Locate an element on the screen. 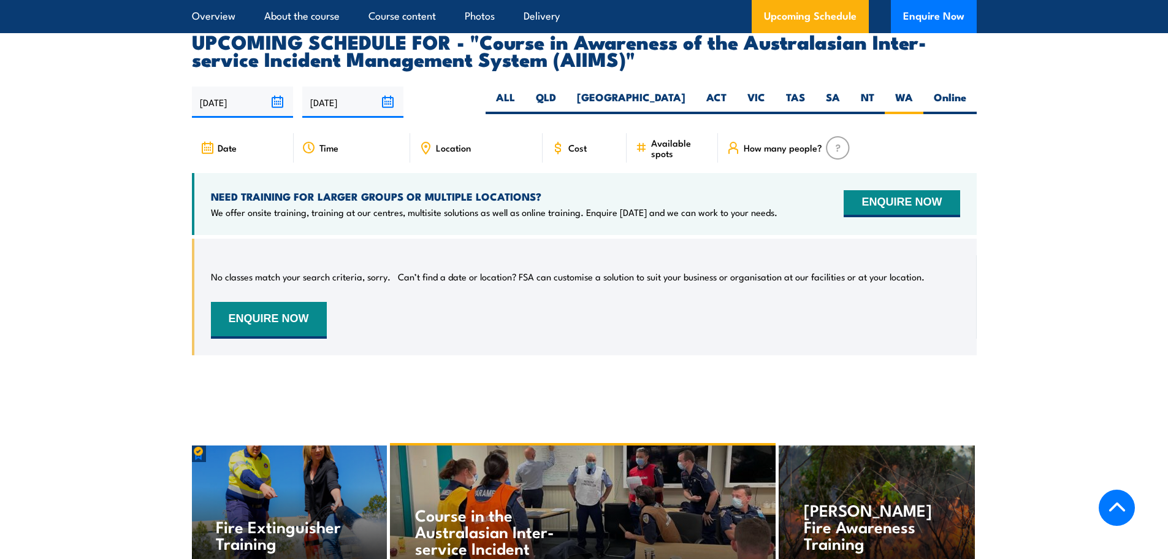 This screenshot has height=559, width=1168. label: WA is located at coordinates (904, 102).